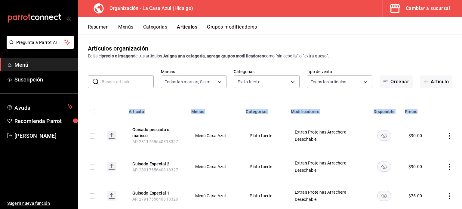 This screenshot has height=209, width=462. What do you see at coordinates (415, 196) in the screenshot?
I see `div: $ 75.00` at bounding box center [415, 196].